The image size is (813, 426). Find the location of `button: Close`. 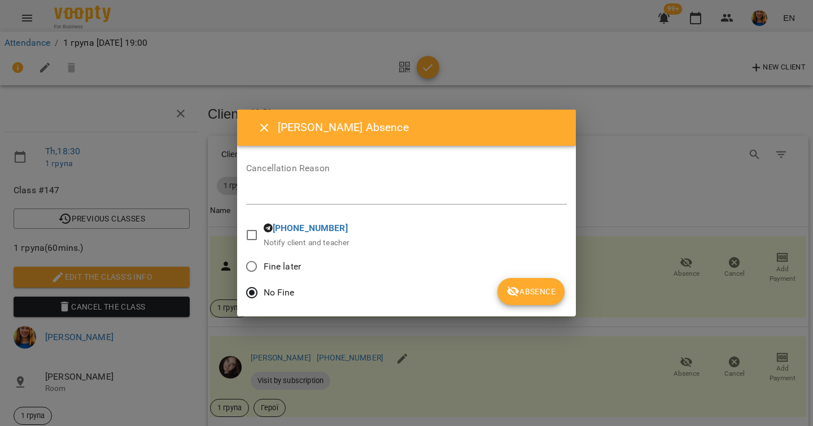

button: Close is located at coordinates (264, 128).